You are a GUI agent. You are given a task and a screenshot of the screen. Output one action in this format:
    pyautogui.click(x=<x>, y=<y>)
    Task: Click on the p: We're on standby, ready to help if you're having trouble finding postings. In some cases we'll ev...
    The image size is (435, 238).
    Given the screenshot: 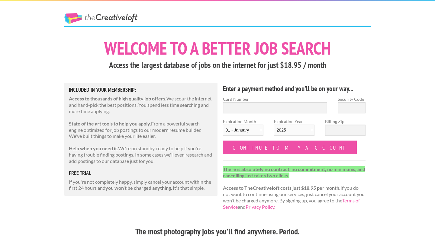 What is the action you would take?
    pyautogui.click(x=141, y=155)
    